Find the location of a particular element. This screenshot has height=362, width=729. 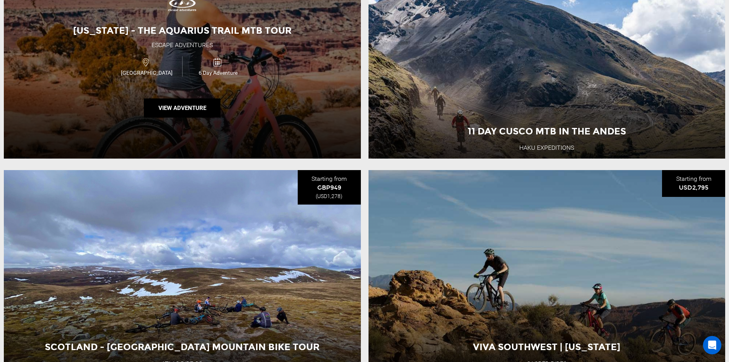

div: Open Intercom Messenger is located at coordinates (712, 345).